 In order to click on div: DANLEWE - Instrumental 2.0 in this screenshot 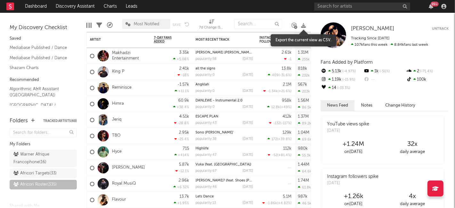, I will do `click(224, 100)`.